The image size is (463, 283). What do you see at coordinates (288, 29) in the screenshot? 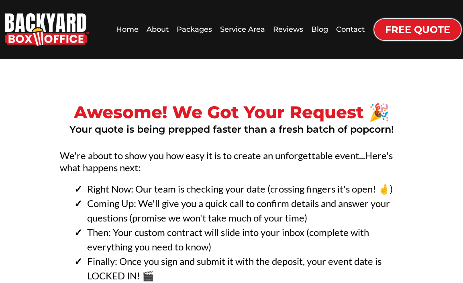
I see `div: Reviews` at bounding box center [288, 29].